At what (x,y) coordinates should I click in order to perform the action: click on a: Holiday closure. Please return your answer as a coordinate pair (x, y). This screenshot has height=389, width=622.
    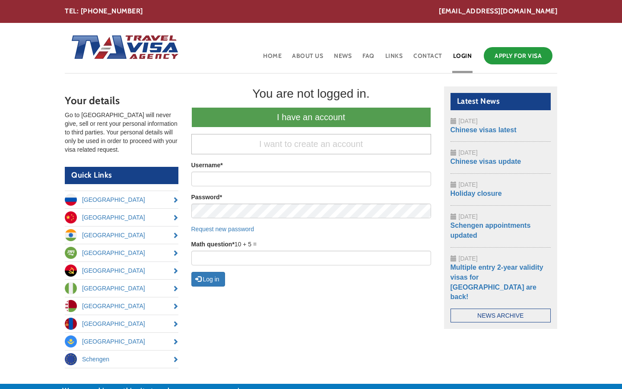
    Looking at the image, I should click on (476, 193).